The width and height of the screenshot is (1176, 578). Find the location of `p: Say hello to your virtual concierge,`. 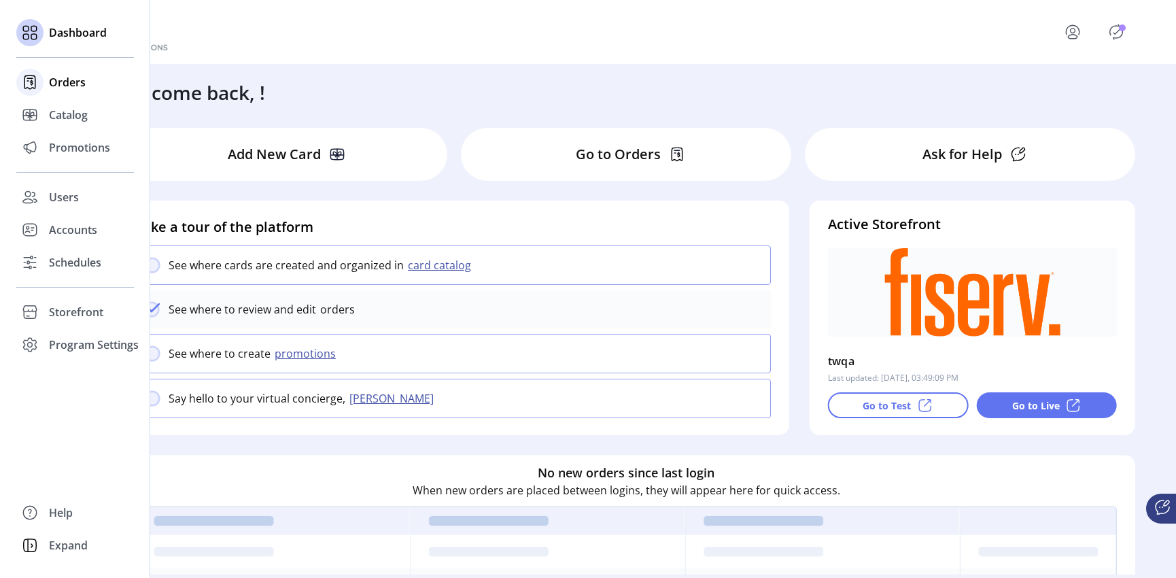

p: Say hello to your virtual concierge, is located at coordinates (257, 398).